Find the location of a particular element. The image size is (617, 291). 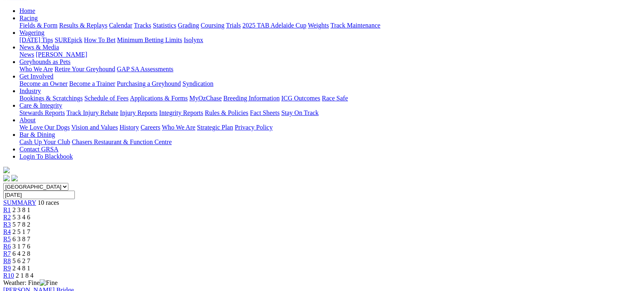

span: R3 is located at coordinates (7, 224).